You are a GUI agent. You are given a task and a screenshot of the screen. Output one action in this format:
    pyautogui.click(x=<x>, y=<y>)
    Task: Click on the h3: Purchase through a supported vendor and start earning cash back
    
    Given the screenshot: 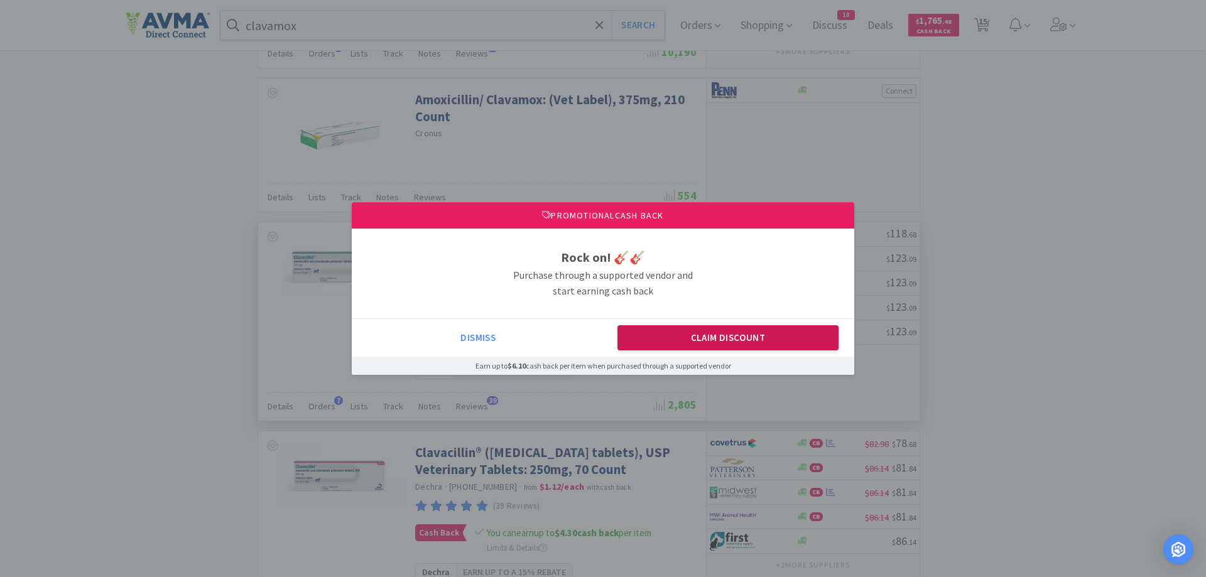 What is the action you would take?
    pyautogui.click(x=603, y=283)
    